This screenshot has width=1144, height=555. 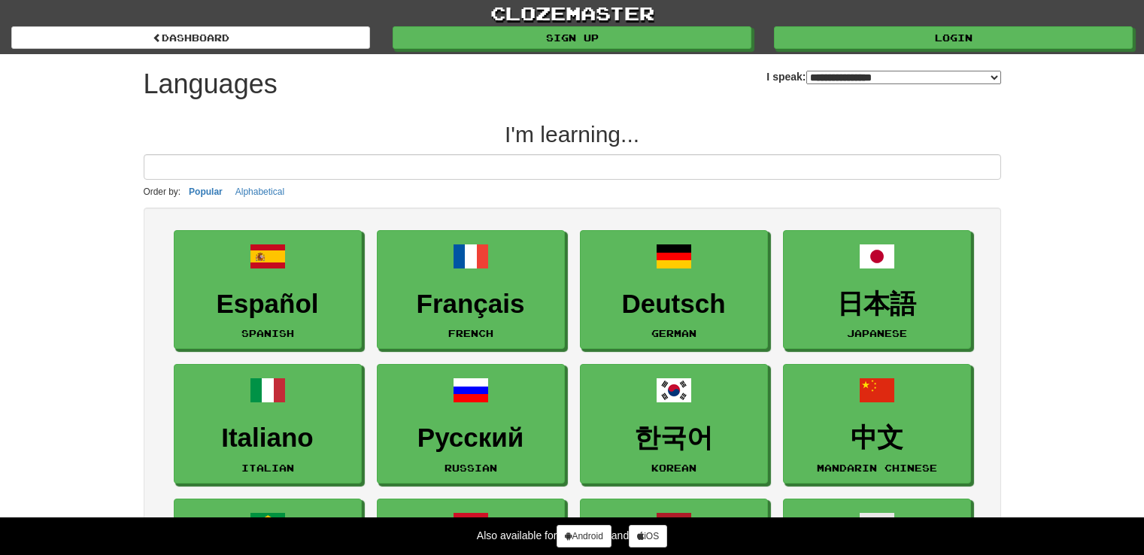 I want to click on small: Order by:, so click(x=162, y=192).